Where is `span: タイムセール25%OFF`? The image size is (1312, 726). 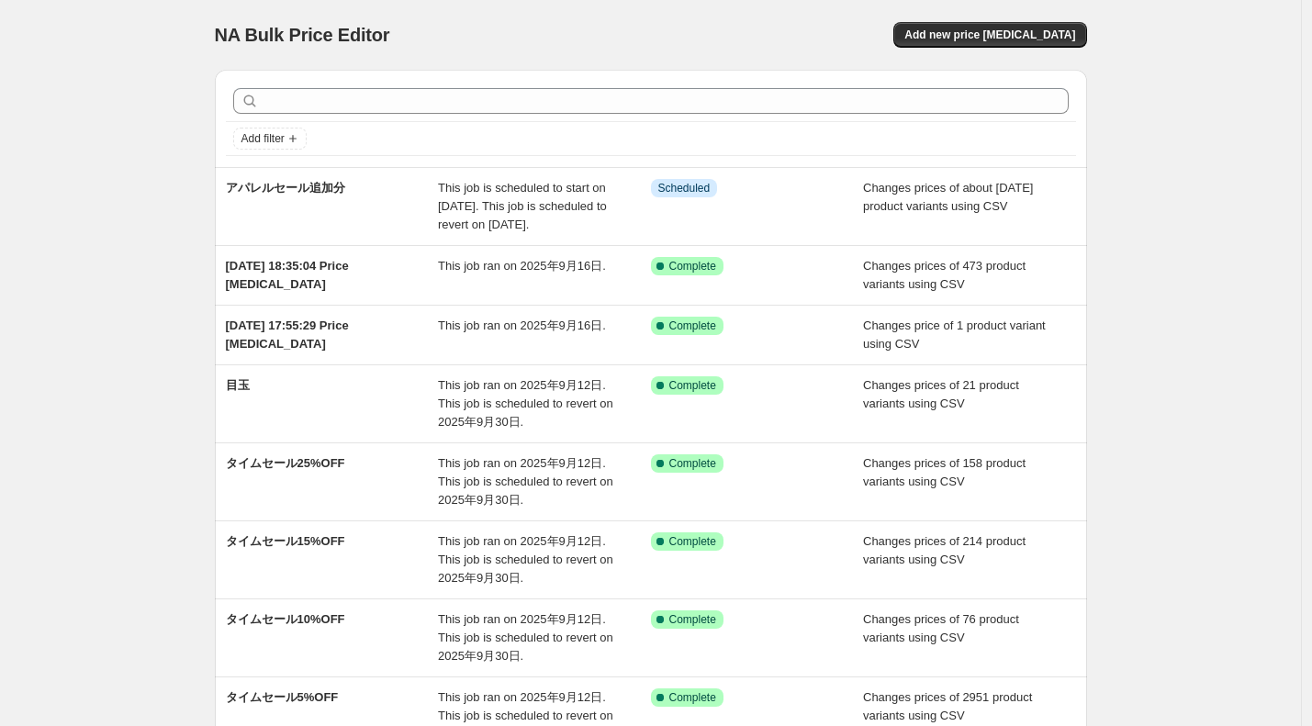
span: タイムセール25%OFF is located at coordinates (285, 463).